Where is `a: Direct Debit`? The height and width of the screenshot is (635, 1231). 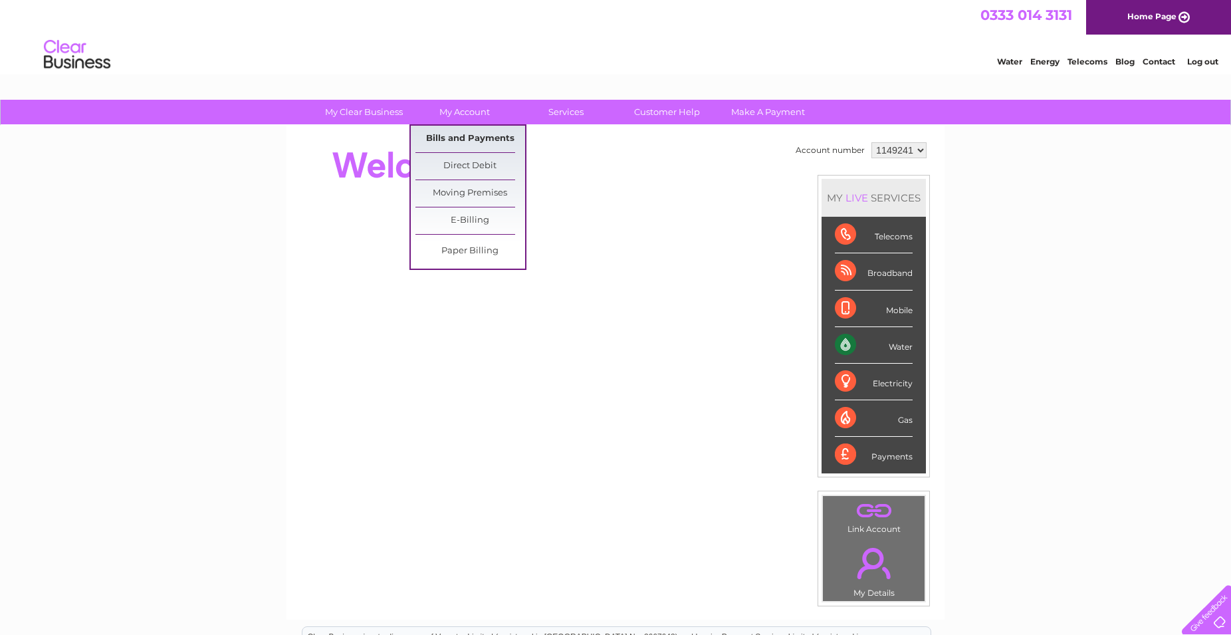 a: Direct Debit is located at coordinates (470, 166).